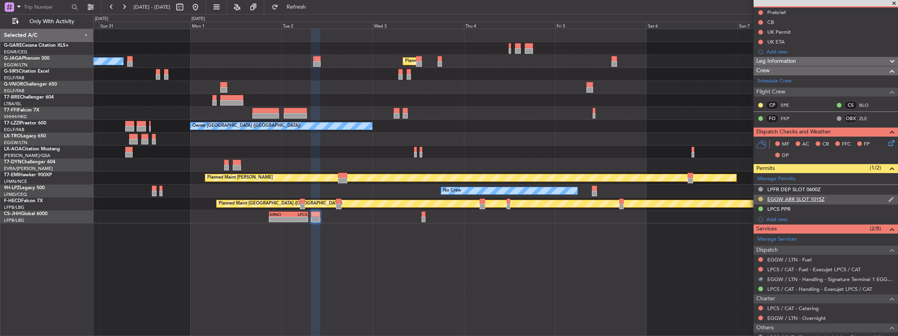 Image resolution: width=898 pixels, height=336 pixels. I want to click on div: CB, so click(770, 22).